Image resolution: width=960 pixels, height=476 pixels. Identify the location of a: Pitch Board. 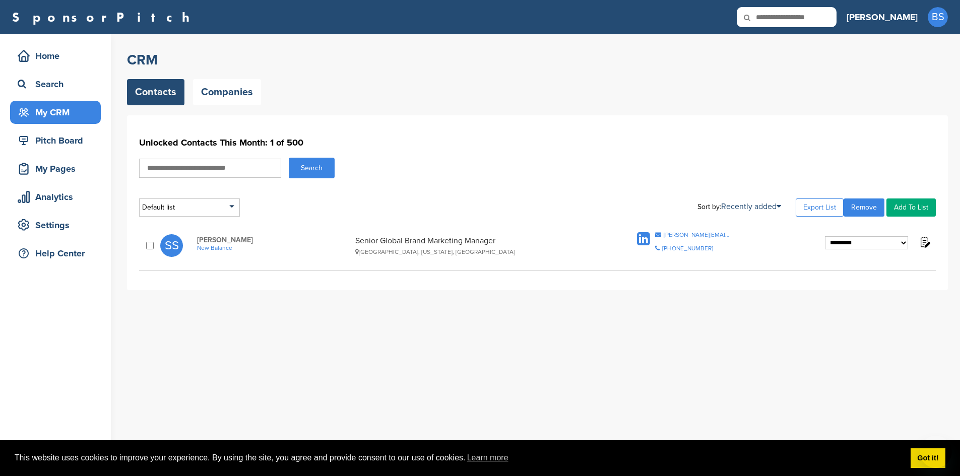
(55, 141).